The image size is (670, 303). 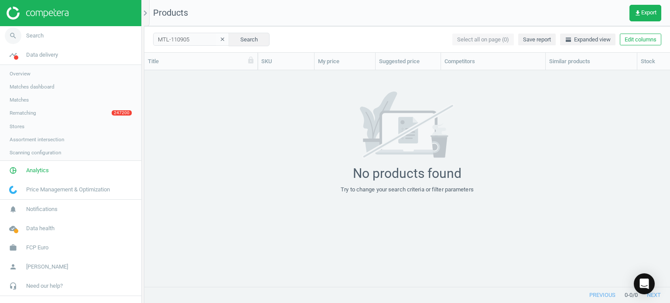 I want to click on i: horizontal_split, so click(x=568, y=40).